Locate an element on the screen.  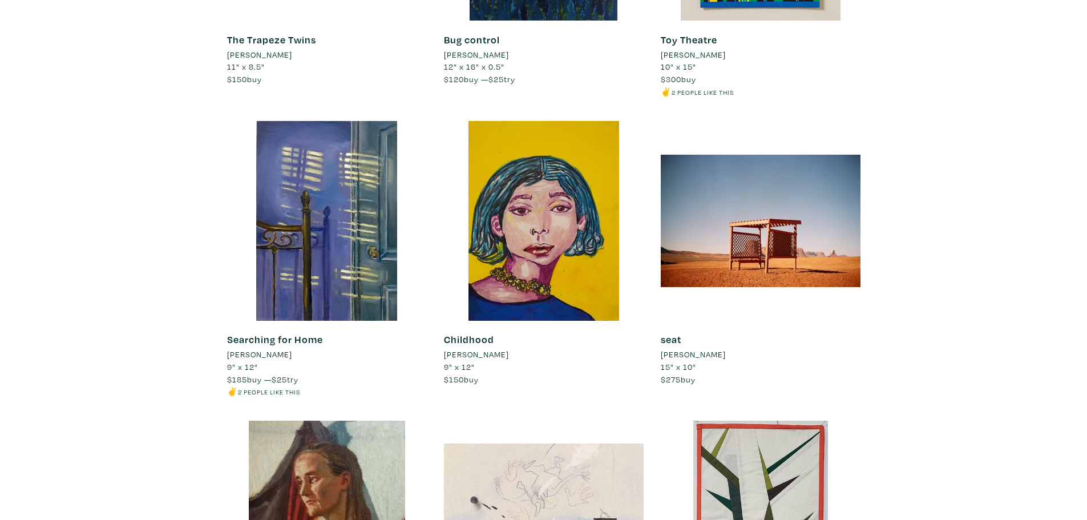
span: $185 is located at coordinates (237, 379).